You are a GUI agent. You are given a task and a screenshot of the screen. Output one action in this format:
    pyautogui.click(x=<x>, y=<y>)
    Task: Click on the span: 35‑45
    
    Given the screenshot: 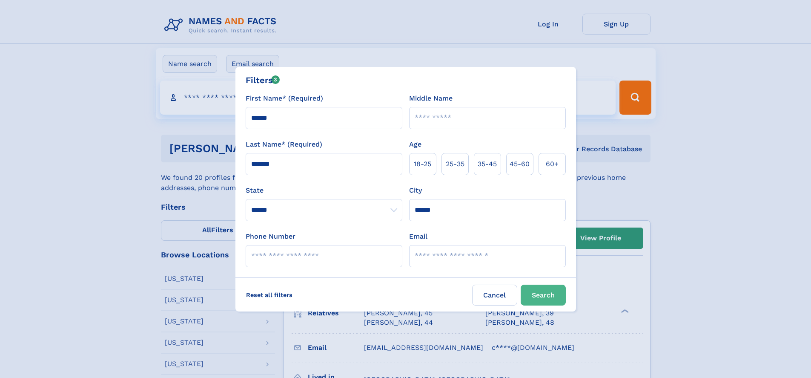 What is the action you would take?
    pyautogui.click(x=487, y=164)
    